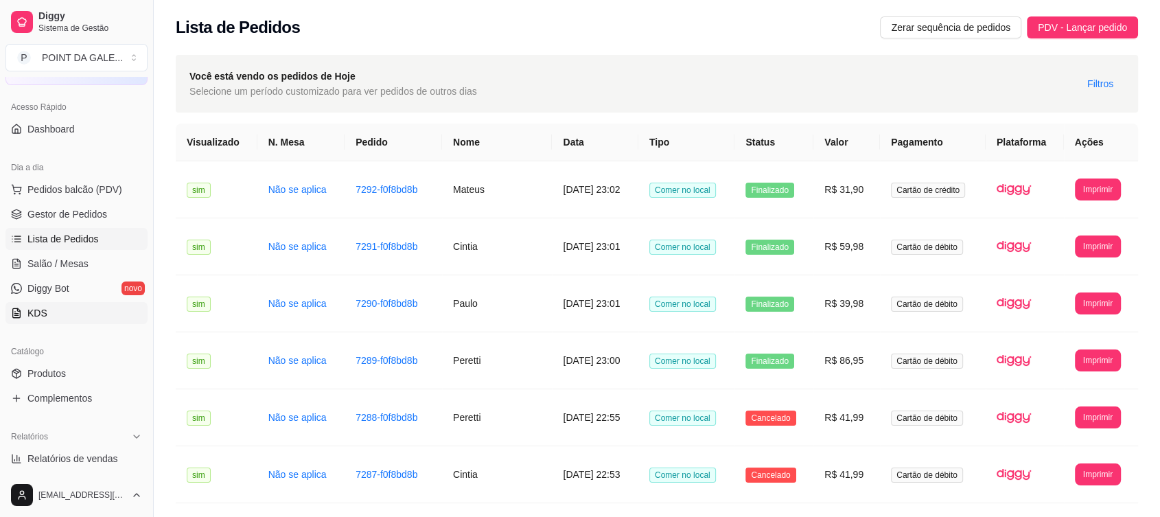 The height and width of the screenshot is (517, 1160). What do you see at coordinates (76, 22) in the screenshot?
I see `a: DiggySistema de Gestão` at bounding box center [76, 22].